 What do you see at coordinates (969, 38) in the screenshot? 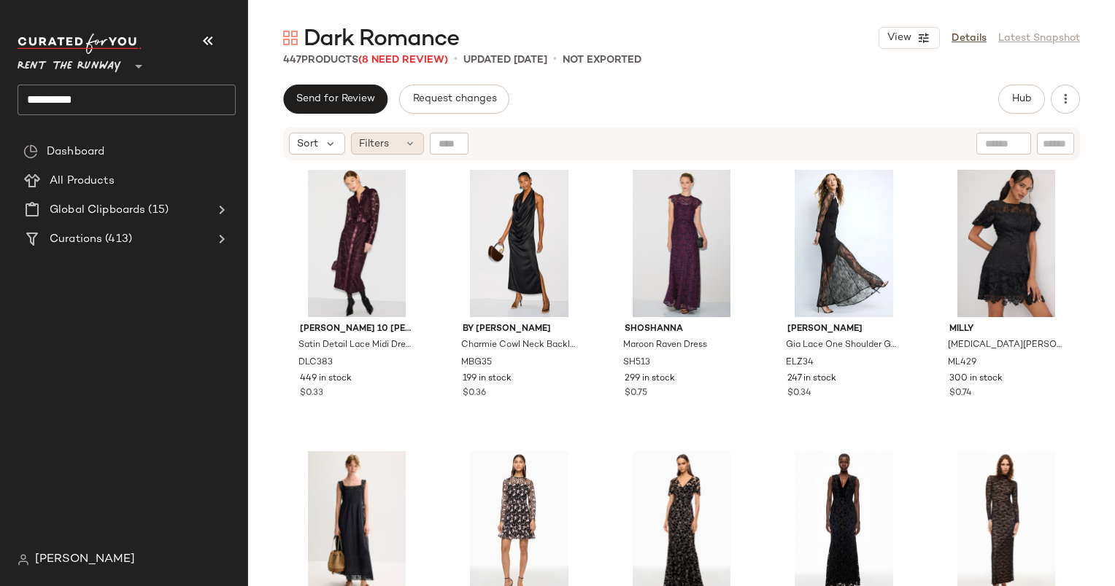
I see `a: Details` at bounding box center [969, 38].